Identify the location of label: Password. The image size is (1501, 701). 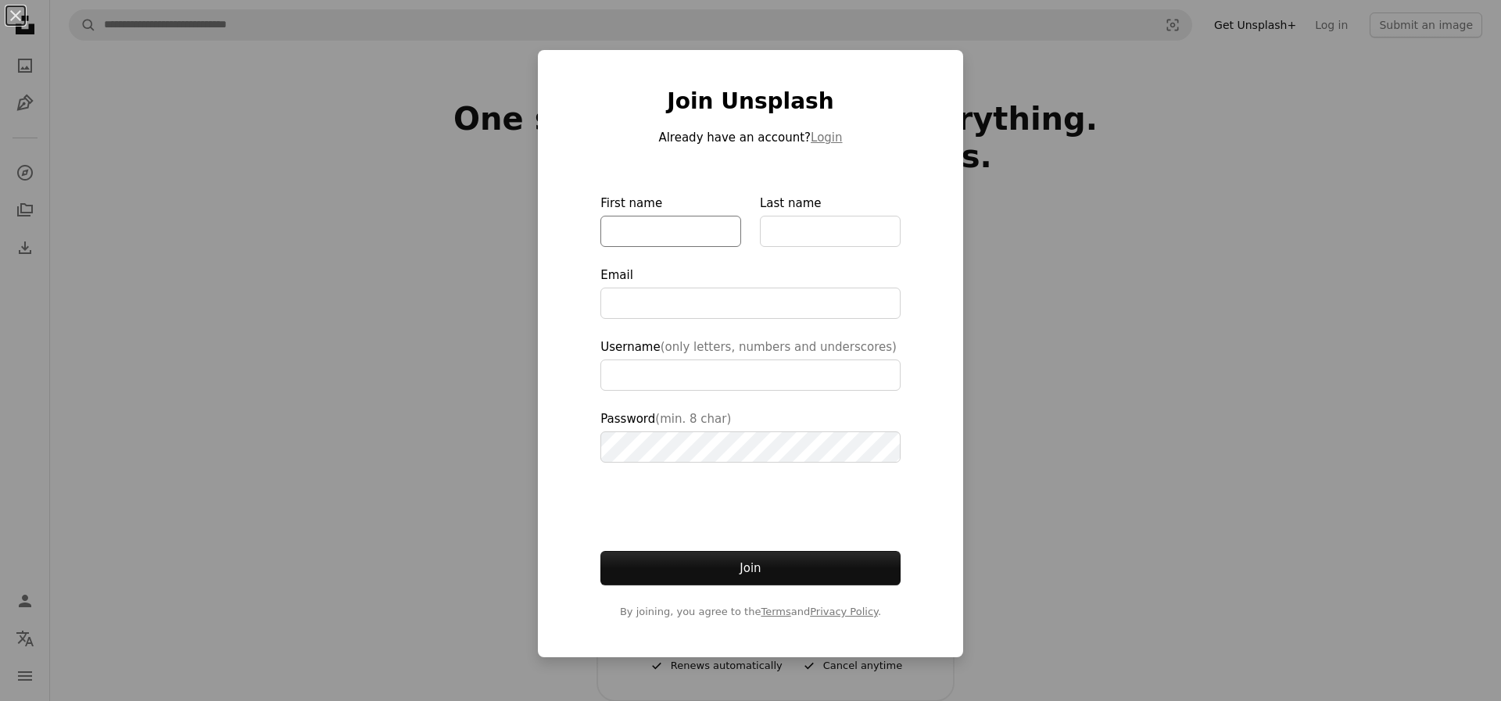
(751, 436).